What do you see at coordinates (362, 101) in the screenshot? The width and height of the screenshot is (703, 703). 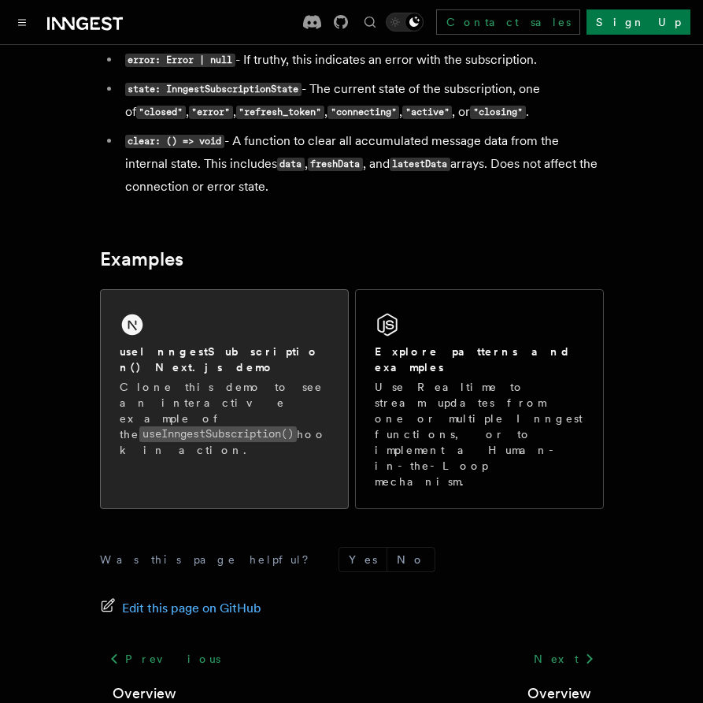 I see `li: - The current state of the subscription, one of , , , , , or .` at bounding box center [362, 101].